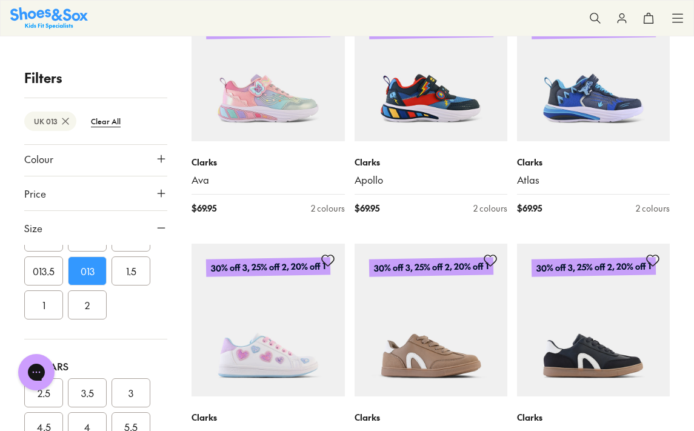 The width and height of the screenshot is (694, 431). Describe the element at coordinates (96, 159) in the screenshot. I see `button: Colour` at that location.